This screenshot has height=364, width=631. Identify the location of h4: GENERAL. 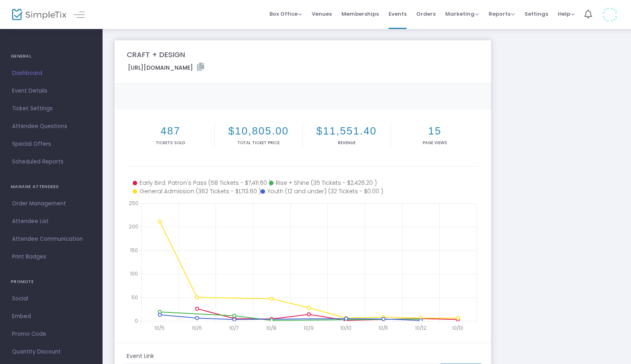
(51, 56).